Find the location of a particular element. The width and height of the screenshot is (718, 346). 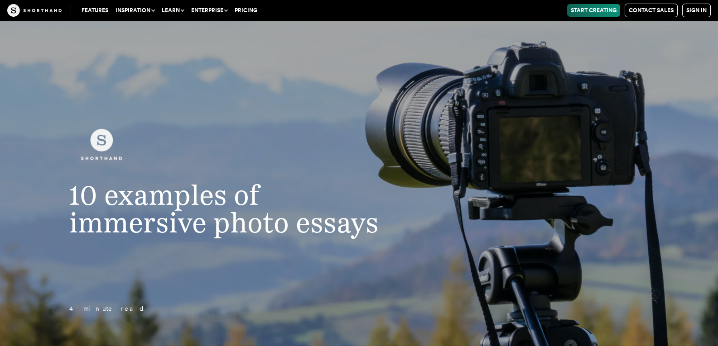

button: Inspiration is located at coordinates (135, 10).